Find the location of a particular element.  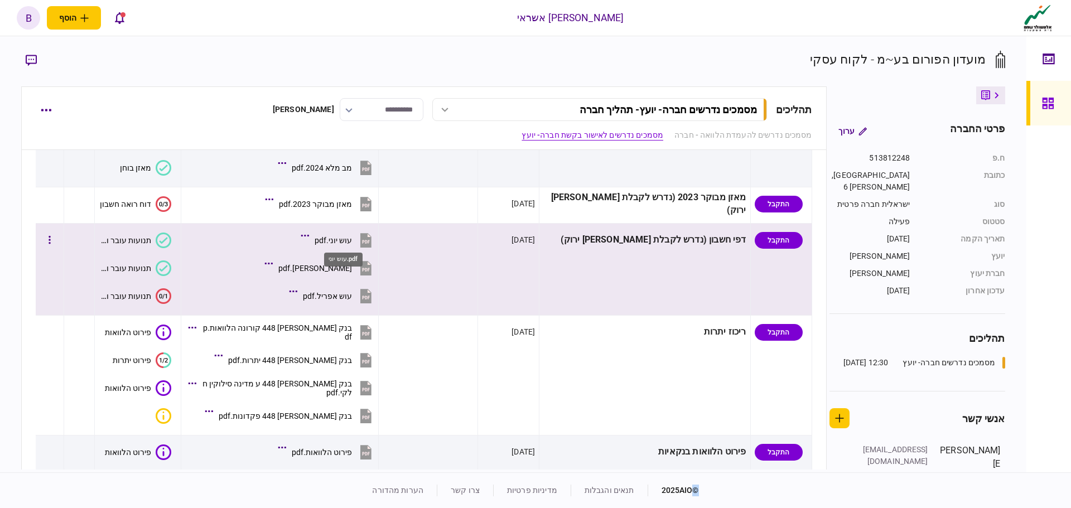

button: b is located at coordinates (28, 18).